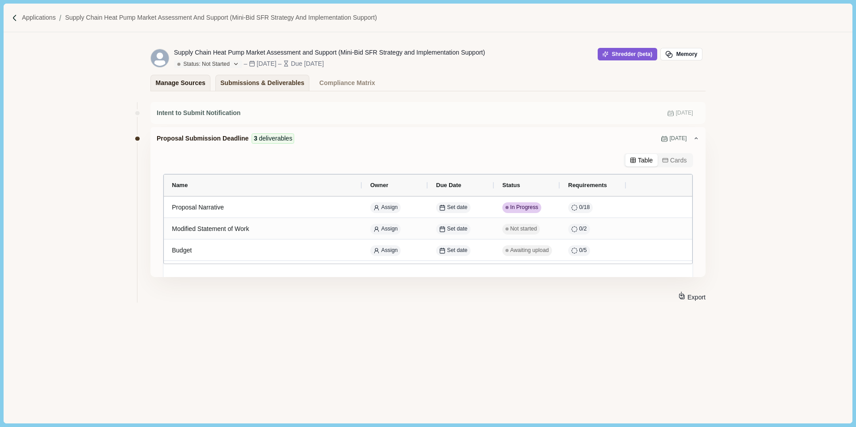 The width and height of the screenshot is (856, 427). What do you see at coordinates (263, 250) in the screenshot?
I see `div: Budget` at bounding box center [263, 250].